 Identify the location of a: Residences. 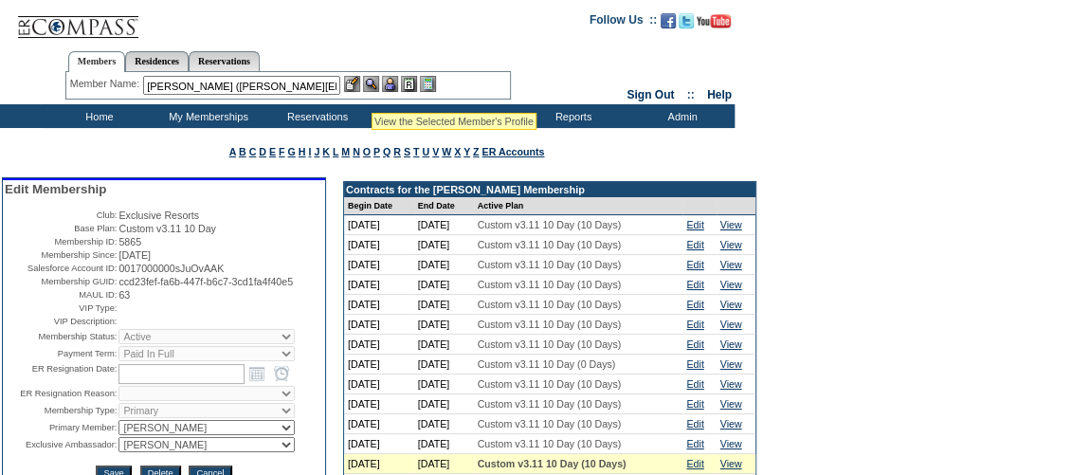
(156, 61).